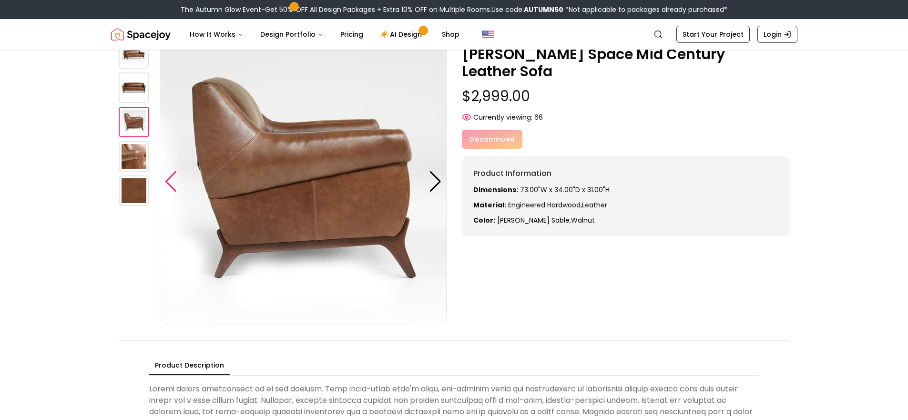 Image resolution: width=908 pixels, height=420 pixels. Describe the element at coordinates (503, 117) in the screenshot. I see `span: Currently viewing:` at that location.